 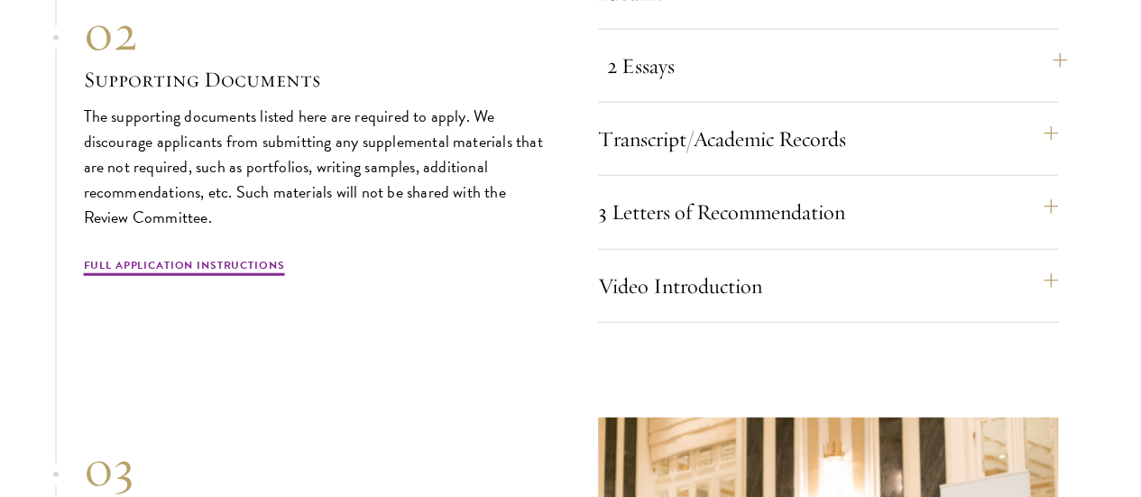 I want to click on button: 2 Essays, so click(x=837, y=66).